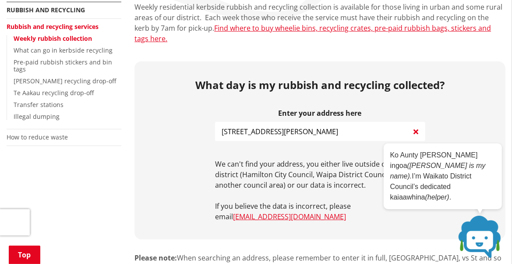 Image resolution: width=512 pixels, height=264 pixels. What do you see at coordinates (37, 137) in the screenshot?
I see `a: How to reduce waste` at bounding box center [37, 137].